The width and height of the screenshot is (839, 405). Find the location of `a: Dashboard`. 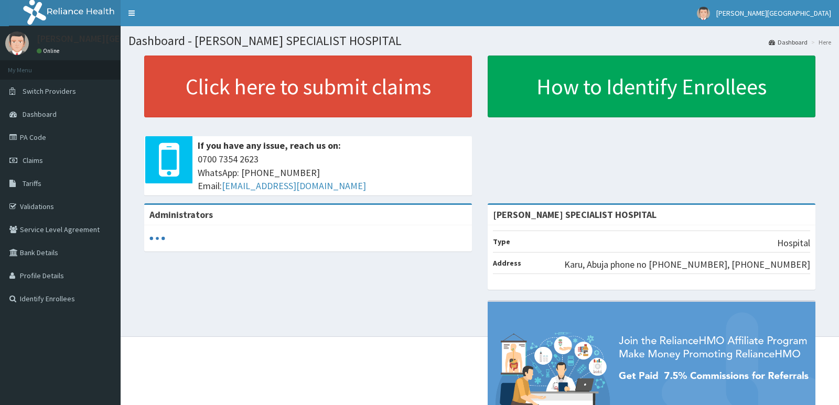

a: Dashboard is located at coordinates (788, 42).